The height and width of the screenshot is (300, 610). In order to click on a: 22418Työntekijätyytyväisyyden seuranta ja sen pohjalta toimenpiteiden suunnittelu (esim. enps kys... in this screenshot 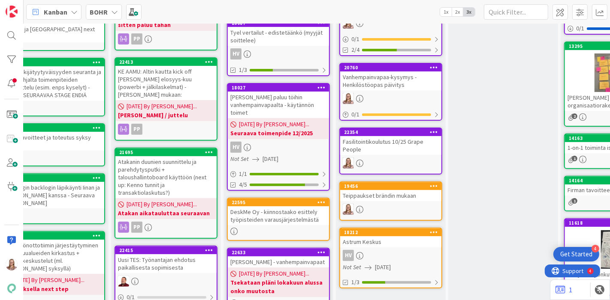, I will do `click(54, 87)`.